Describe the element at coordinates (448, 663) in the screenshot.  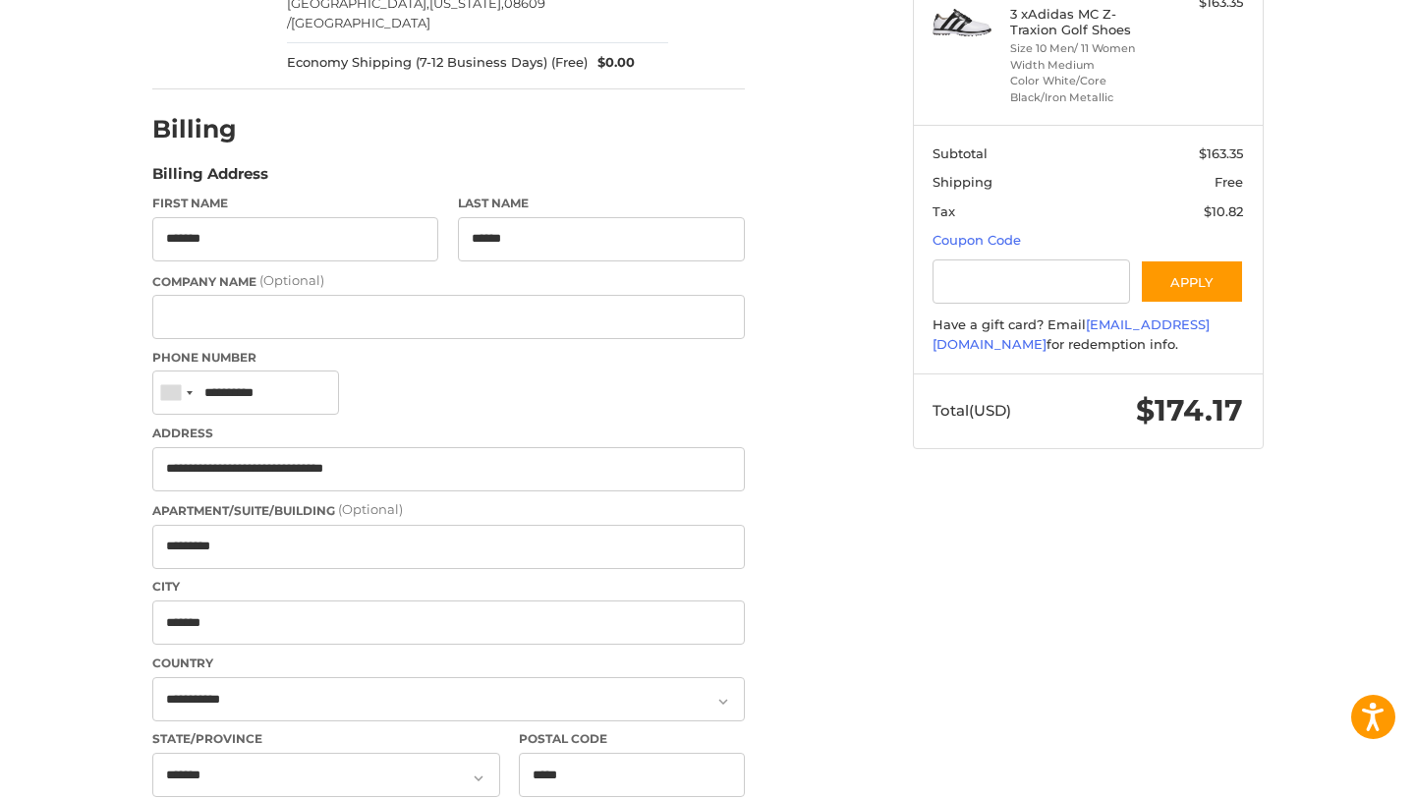
I see `label: Country` at that location.